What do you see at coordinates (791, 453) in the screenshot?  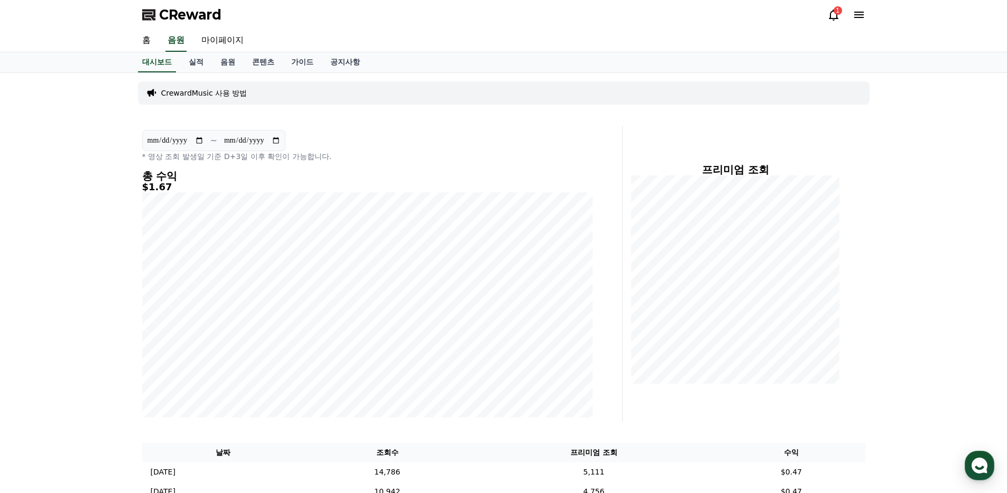 I see `th: 수익` at bounding box center [791, 453].